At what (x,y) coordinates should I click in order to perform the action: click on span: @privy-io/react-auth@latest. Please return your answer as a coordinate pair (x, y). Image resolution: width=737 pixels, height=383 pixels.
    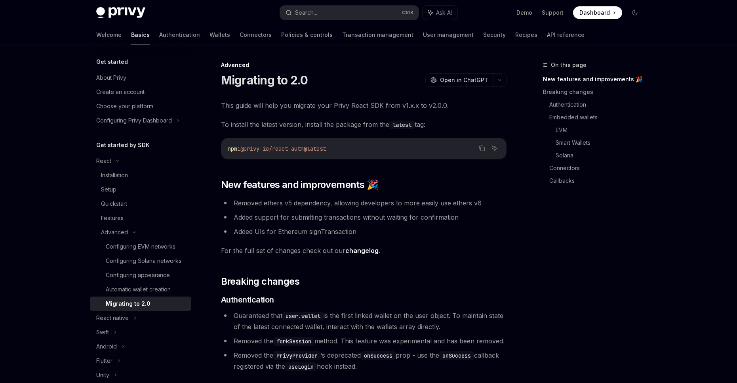
    Looking at the image, I should click on (283, 149).